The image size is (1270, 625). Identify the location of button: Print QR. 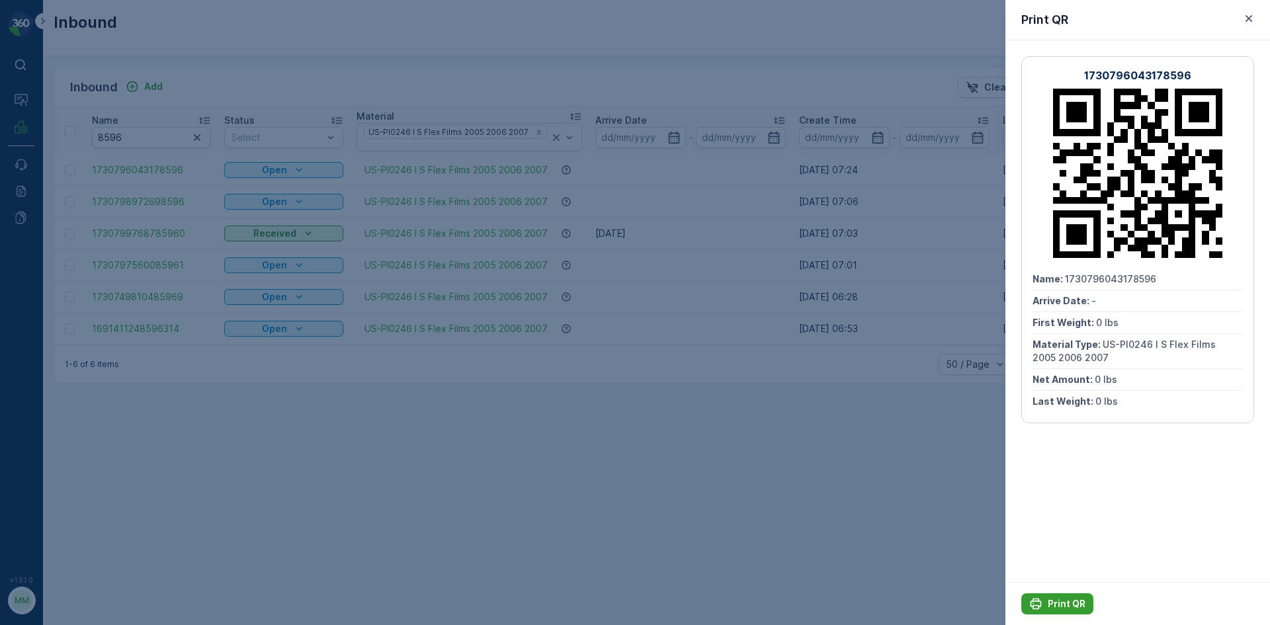
(1057, 604).